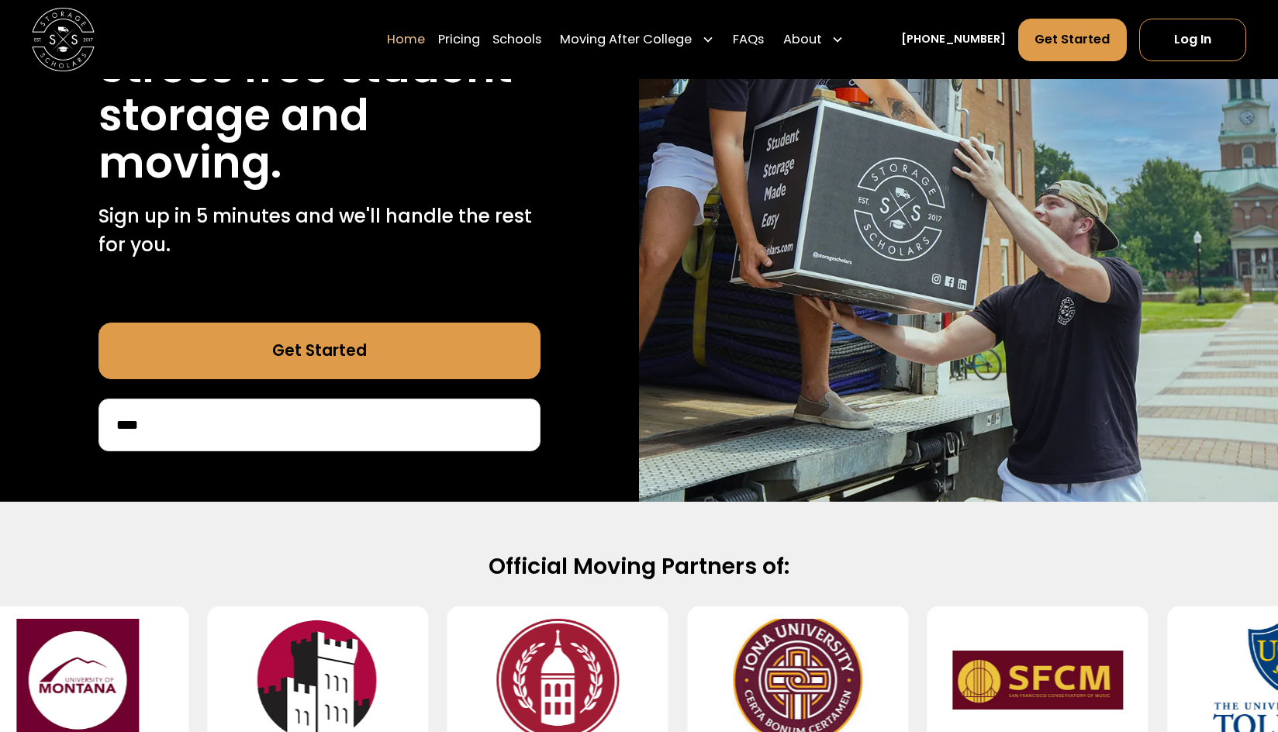 This screenshot has height=732, width=1278. What do you see at coordinates (319, 115) in the screenshot?
I see `h1: Stress free student storage and moving.` at bounding box center [319, 115].